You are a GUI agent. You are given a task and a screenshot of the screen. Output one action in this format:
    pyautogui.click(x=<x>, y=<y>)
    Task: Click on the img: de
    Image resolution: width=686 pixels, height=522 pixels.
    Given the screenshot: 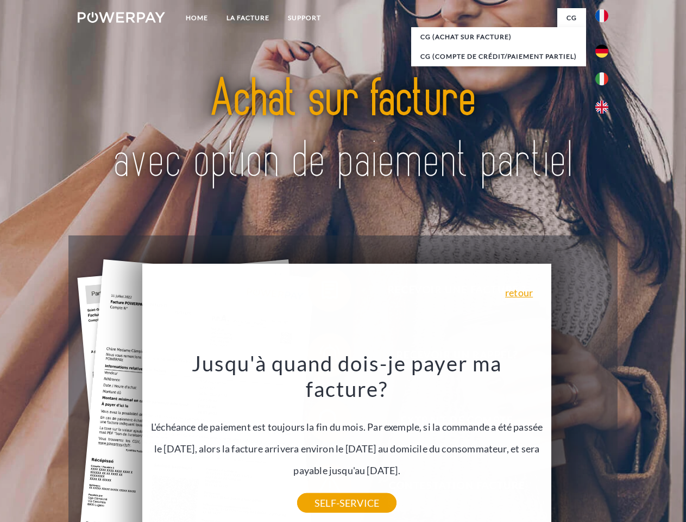 What is the action you would take?
    pyautogui.click(x=602, y=51)
    